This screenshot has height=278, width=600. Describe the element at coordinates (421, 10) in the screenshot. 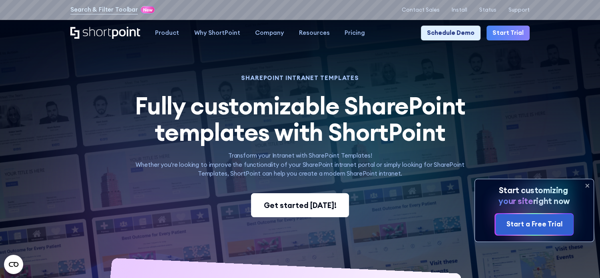

I see `a: Contact Sales` at that location.